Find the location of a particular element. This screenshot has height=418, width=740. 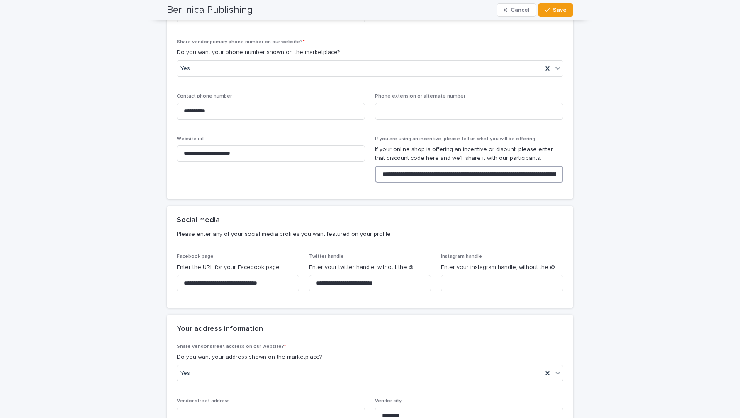

p: Please enter any of your social media profiles you want featured on your profile is located at coordinates (368, 234).